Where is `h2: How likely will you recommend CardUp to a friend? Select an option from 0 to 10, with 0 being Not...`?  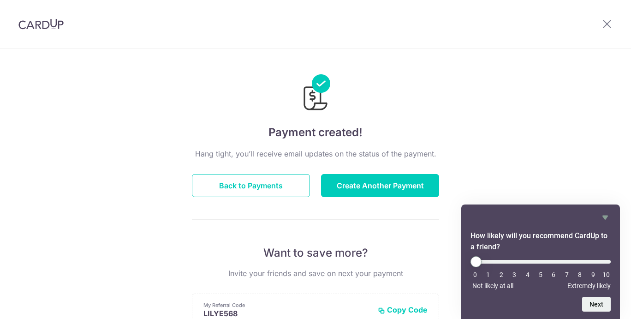 h2: How likely will you recommend CardUp to a friend? Select an option from 0 to 10, with 0 being Not... is located at coordinates (541, 241).